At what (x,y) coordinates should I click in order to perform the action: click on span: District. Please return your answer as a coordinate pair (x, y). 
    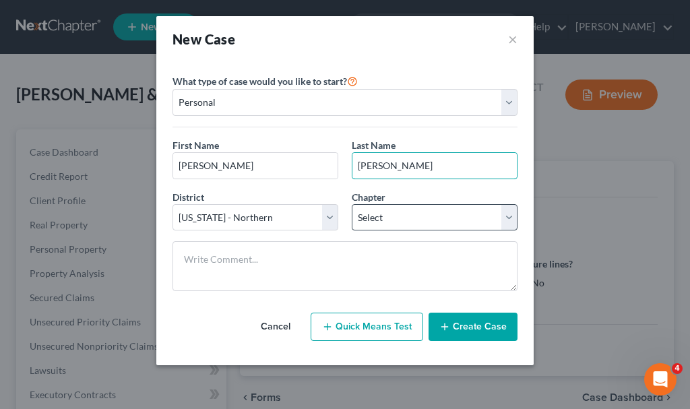
    Looking at the image, I should click on (188, 197).